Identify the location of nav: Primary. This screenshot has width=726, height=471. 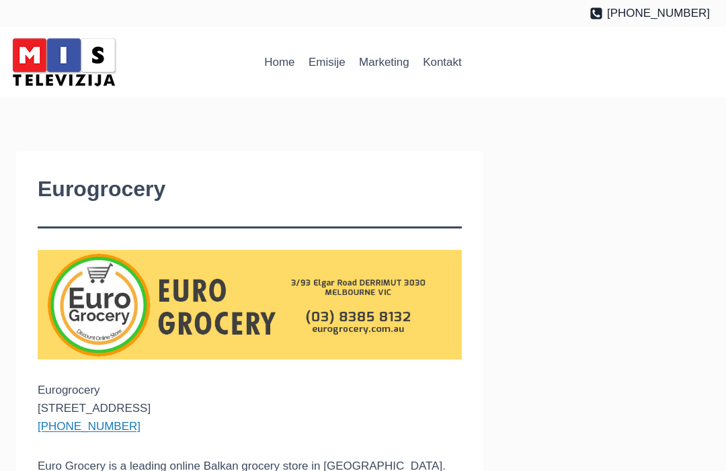
(363, 63).